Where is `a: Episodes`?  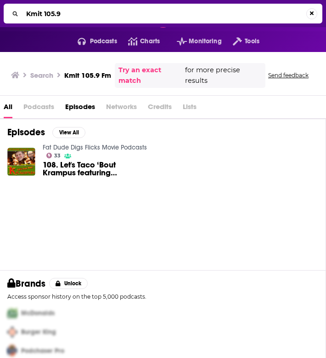 a: Episodes is located at coordinates (80, 108).